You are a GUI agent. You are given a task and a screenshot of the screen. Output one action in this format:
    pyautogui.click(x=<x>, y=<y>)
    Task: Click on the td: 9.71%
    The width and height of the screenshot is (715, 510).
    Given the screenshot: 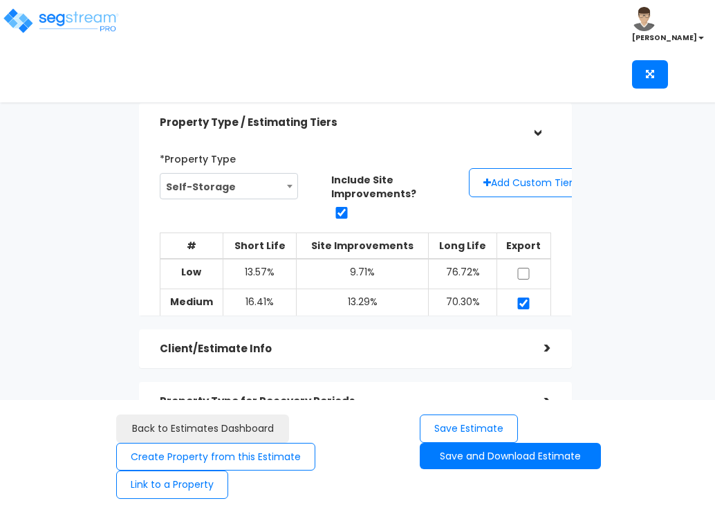 What is the action you would take?
    pyautogui.click(x=362, y=274)
    